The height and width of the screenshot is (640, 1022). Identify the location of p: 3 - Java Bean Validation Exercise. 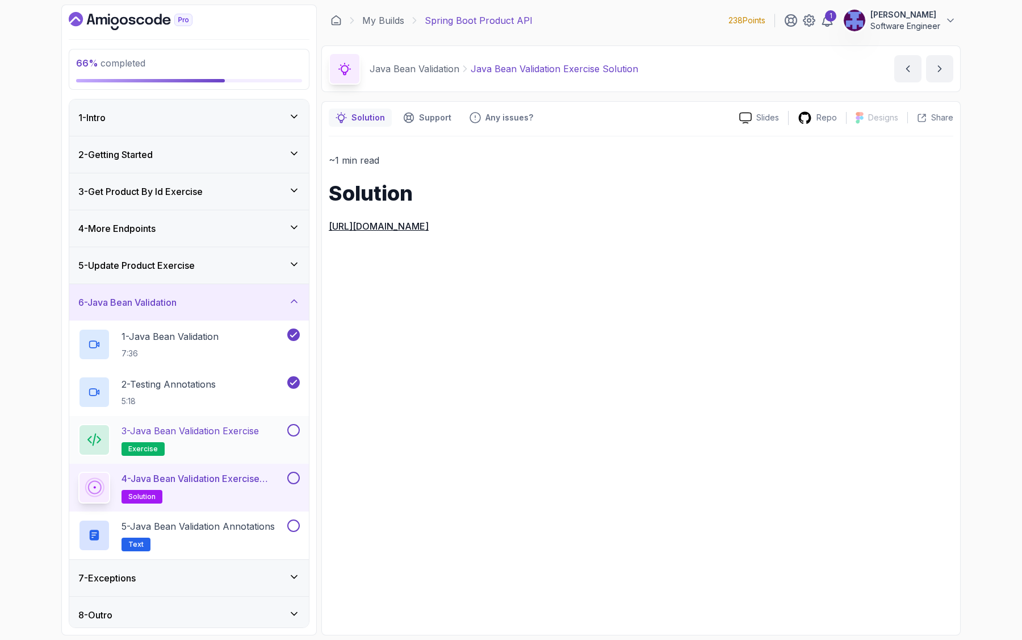
(190, 431).